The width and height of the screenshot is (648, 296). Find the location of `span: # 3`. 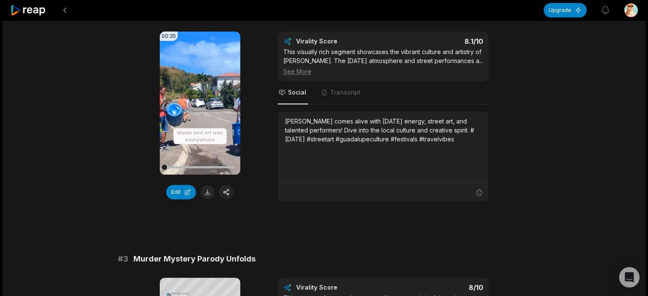

span: # 3 is located at coordinates (123, 259).